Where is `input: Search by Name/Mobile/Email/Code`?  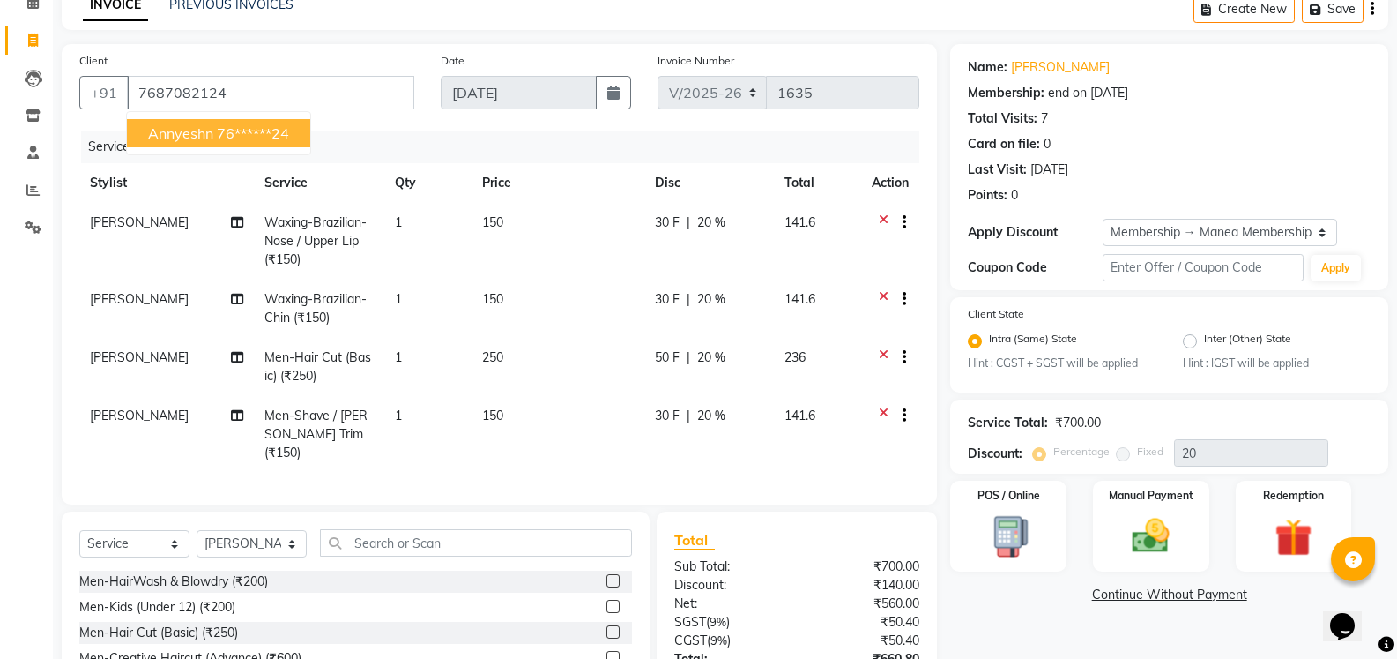 input: Search by Name/Mobile/Email/Code is located at coordinates (271, 93).